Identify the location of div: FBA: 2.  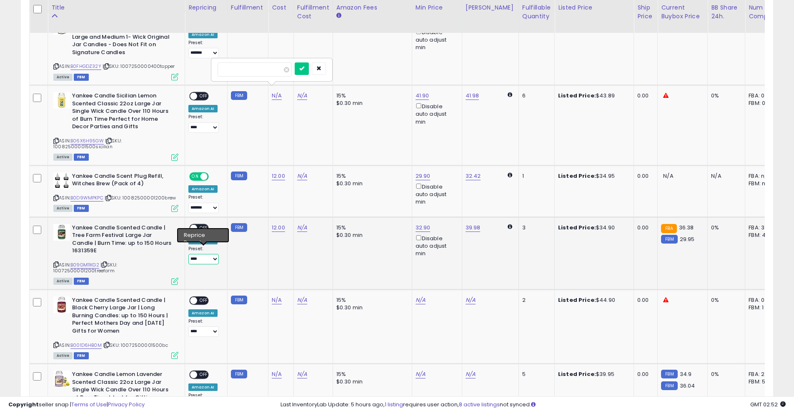
(762, 375).